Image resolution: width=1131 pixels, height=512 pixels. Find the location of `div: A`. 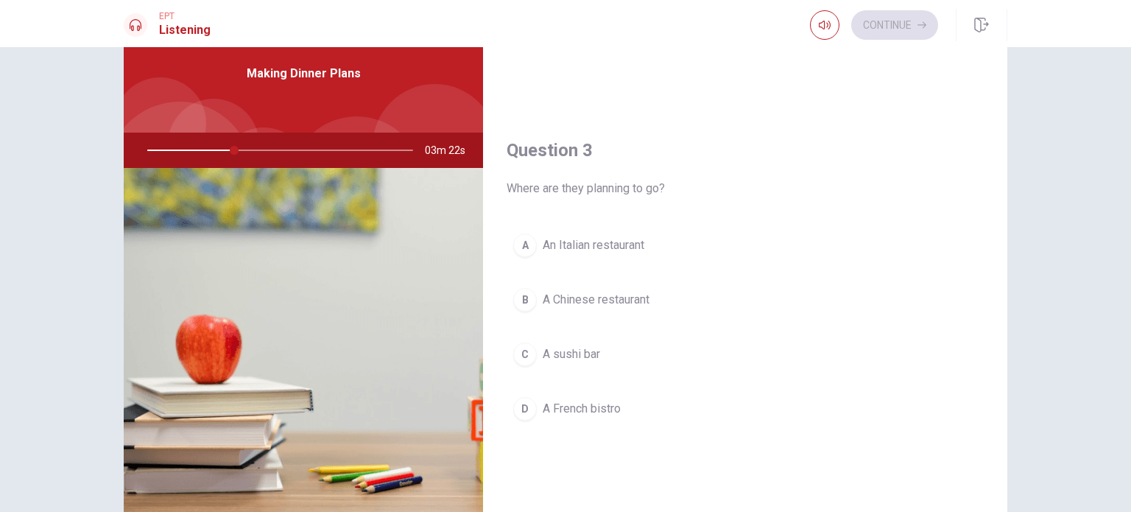

div: A is located at coordinates (525, 245).